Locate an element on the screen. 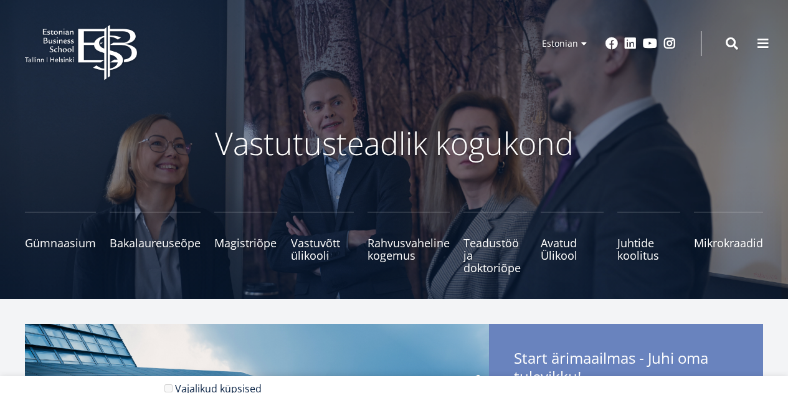  a: Youtube is located at coordinates (650, 44).